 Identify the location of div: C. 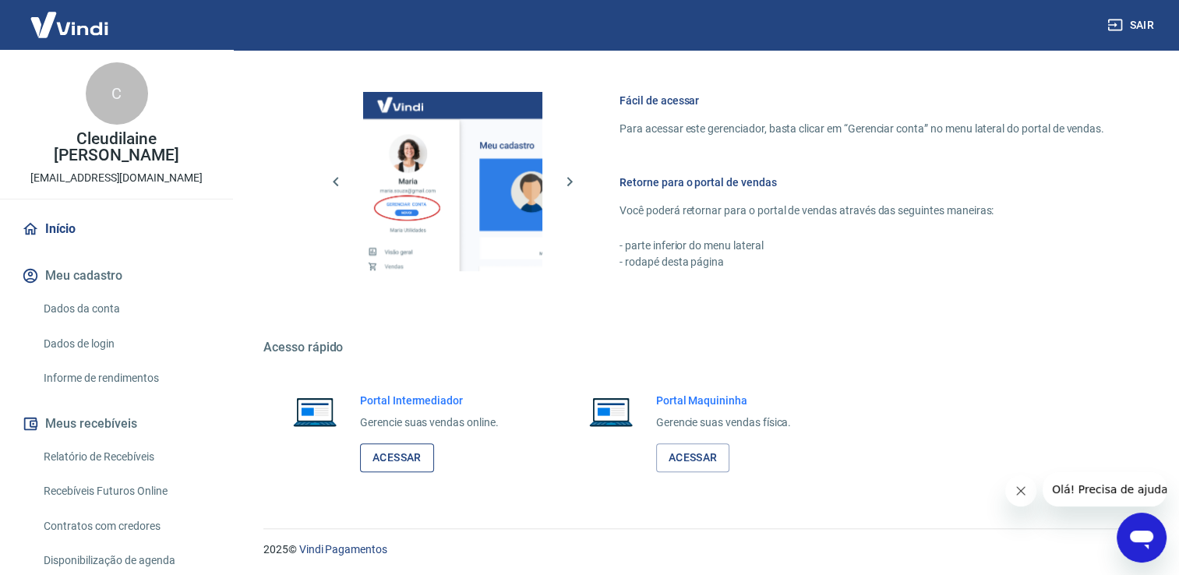
(117, 94).